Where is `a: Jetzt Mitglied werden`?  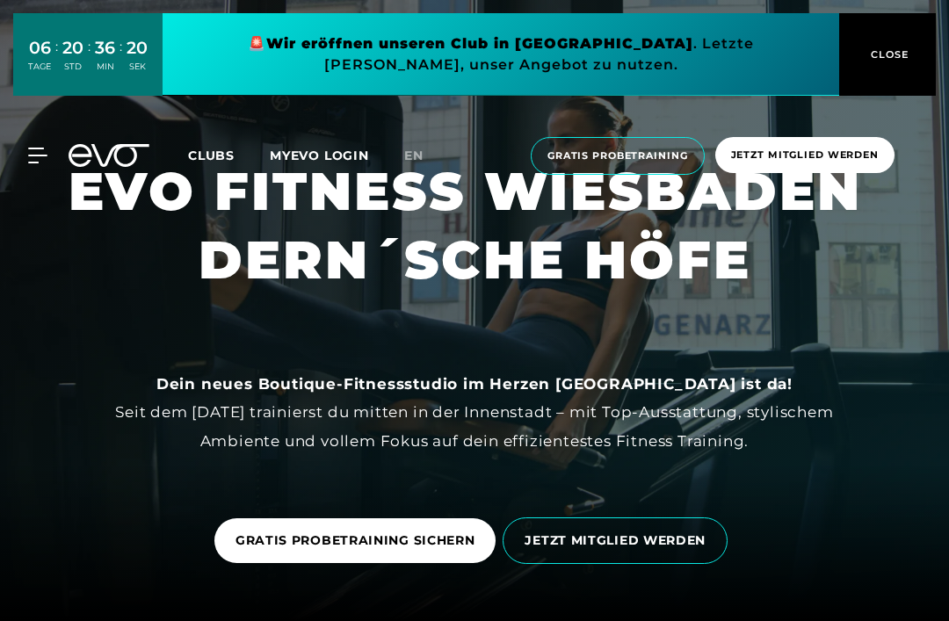 a: Jetzt Mitglied werden is located at coordinates (805, 155).